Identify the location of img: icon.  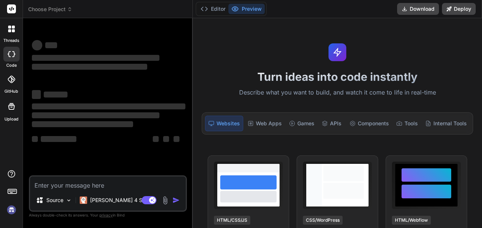
(176, 200).